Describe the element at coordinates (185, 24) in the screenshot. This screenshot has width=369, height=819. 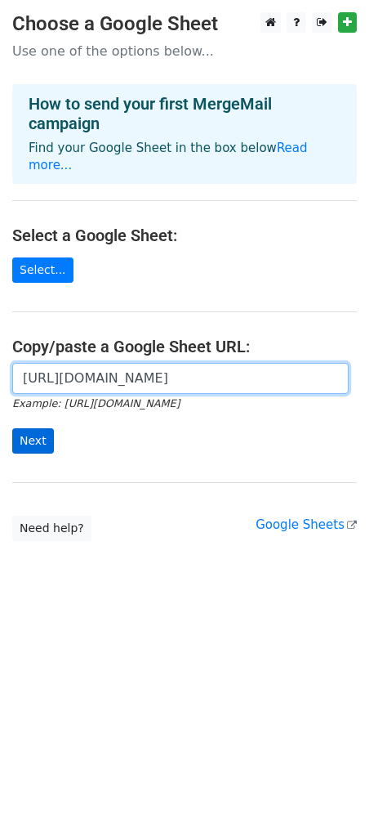
I see `h3: Choose a Google Sheet` at that location.